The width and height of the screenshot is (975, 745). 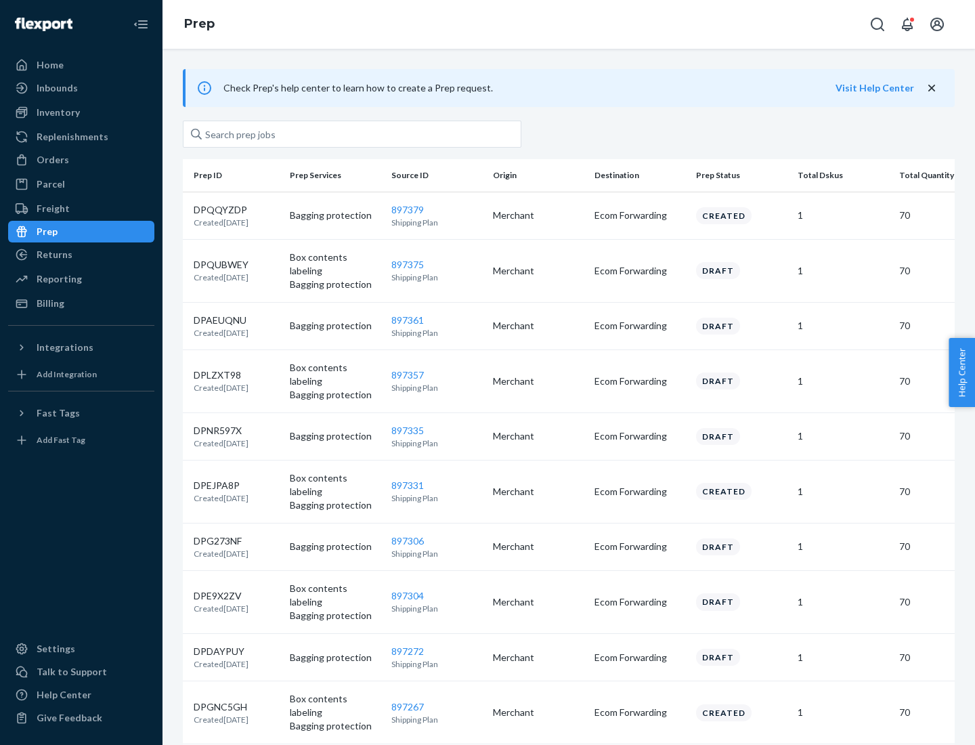 I want to click on a: 897306, so click(x=408, y=540).